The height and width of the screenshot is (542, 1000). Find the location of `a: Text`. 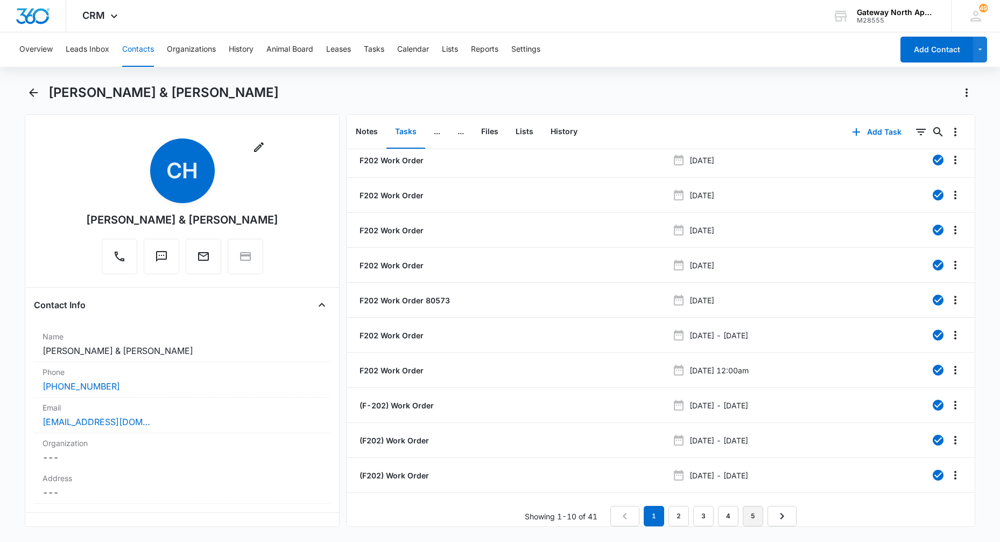

a: Text is located at coordinates (162, 260).